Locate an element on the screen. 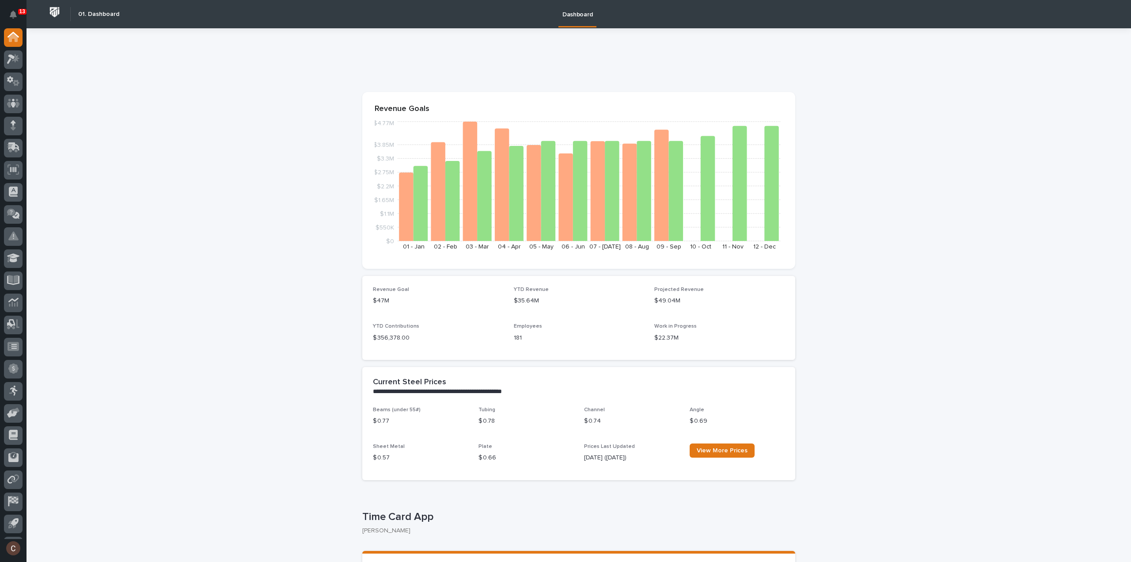 The image size is (1131, 562). p: 13 is located at coordinates (22, 11).